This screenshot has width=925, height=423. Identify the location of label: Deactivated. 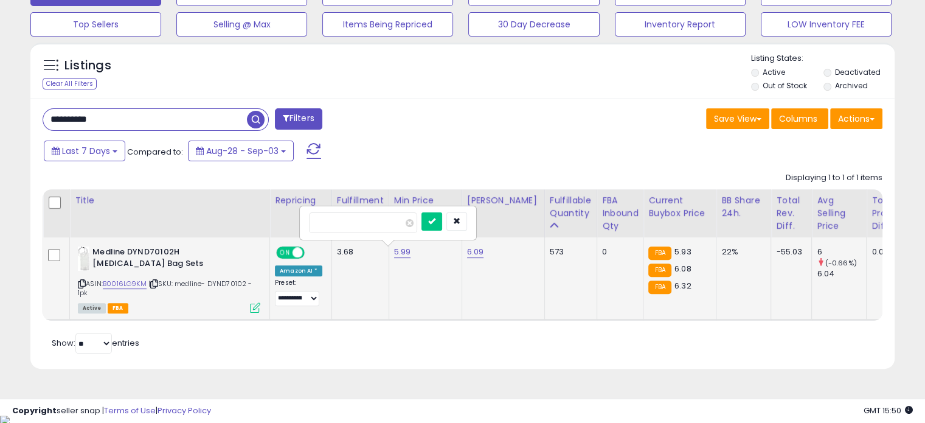
(857, 72).